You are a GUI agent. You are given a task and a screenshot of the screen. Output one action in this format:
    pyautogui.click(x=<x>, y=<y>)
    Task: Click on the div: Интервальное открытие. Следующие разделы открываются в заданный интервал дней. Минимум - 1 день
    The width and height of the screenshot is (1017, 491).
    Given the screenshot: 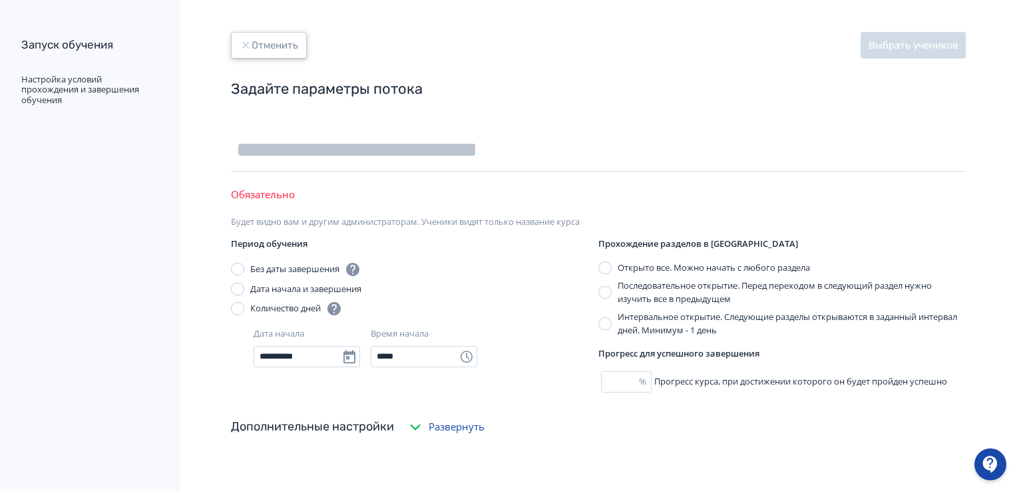 What is the action you would take?
    pyautogui.click(x=791, y=323)
    